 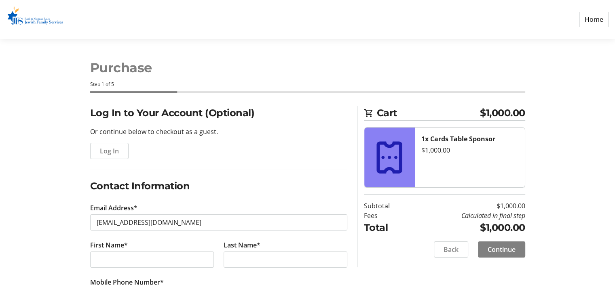 I want to click on strong: 1x Cards Table Sponsor, so click(x=458, y=139).